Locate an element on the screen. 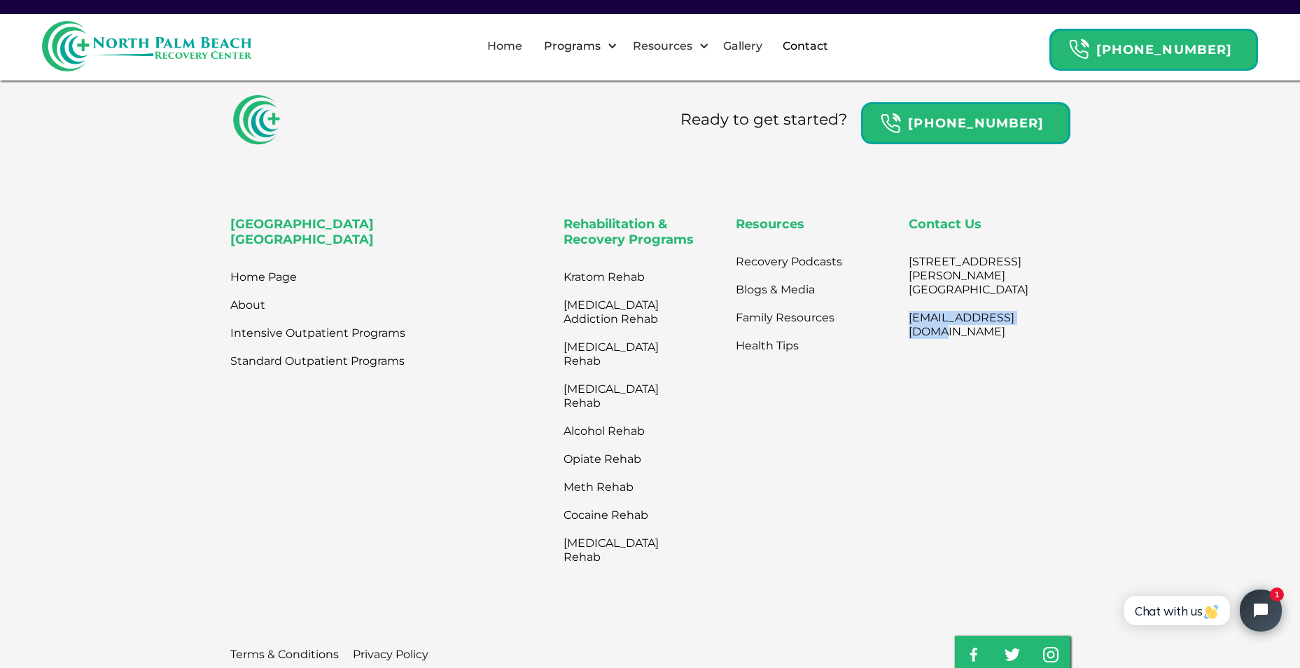 This screenshot has width=1300, height=668. a: Meth Rehab is located at coordinates (623, 487).